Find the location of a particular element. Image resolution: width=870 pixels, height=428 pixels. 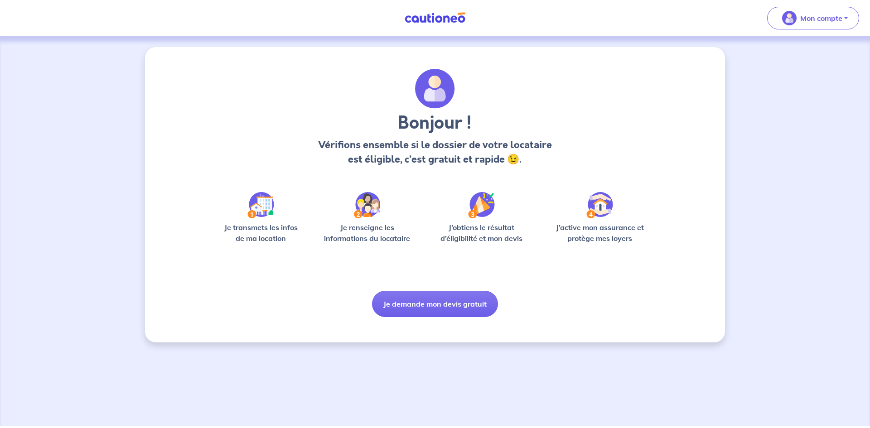

img: /static/c0a346edaed446bb123850d2d04ad552/Step-2.svg is located at coordinates (367, 205).